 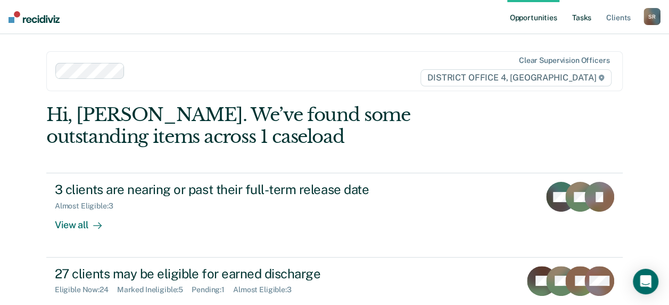 What do you see at coordinates (86, 289) in the screenshot?
I see `div: Eligible Now : 24` at bounding box center [86, 289].